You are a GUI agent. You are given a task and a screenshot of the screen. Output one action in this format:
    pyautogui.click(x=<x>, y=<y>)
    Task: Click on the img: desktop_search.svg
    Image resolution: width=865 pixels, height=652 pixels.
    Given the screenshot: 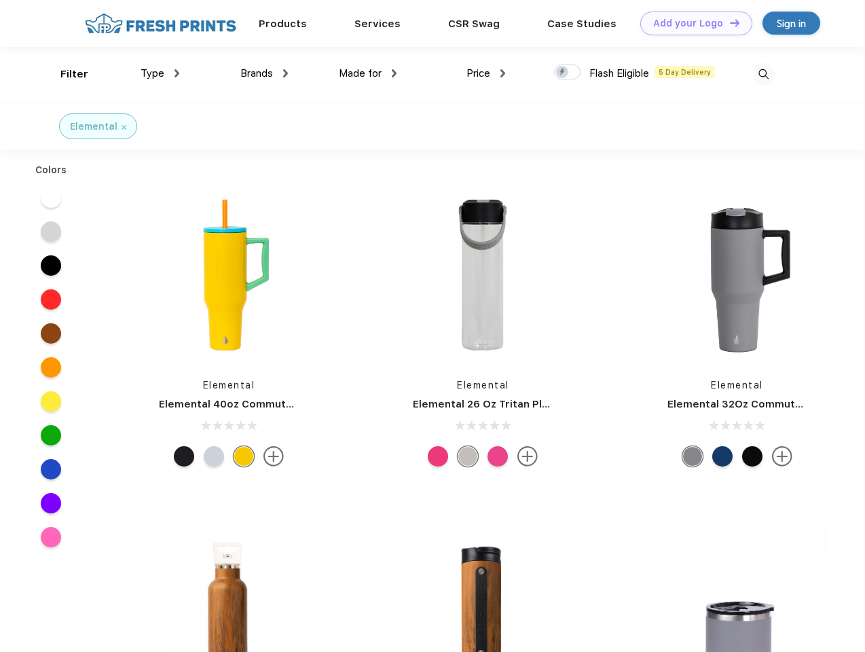 What is the action you would take?
    pyautogui.click(x=763, y=74)
    